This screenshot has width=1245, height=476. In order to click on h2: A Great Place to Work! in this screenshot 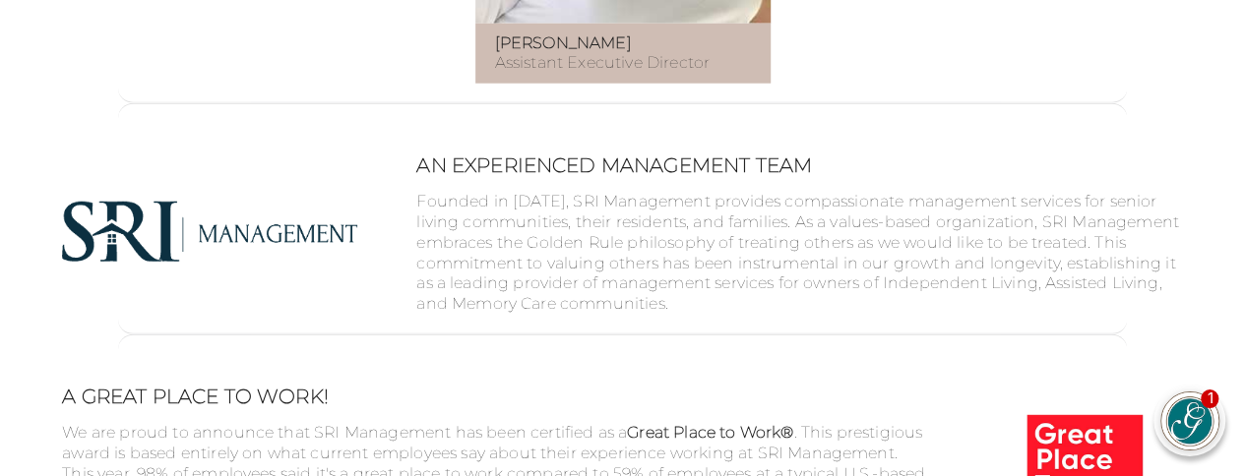, I will do `click(494, 397)`.